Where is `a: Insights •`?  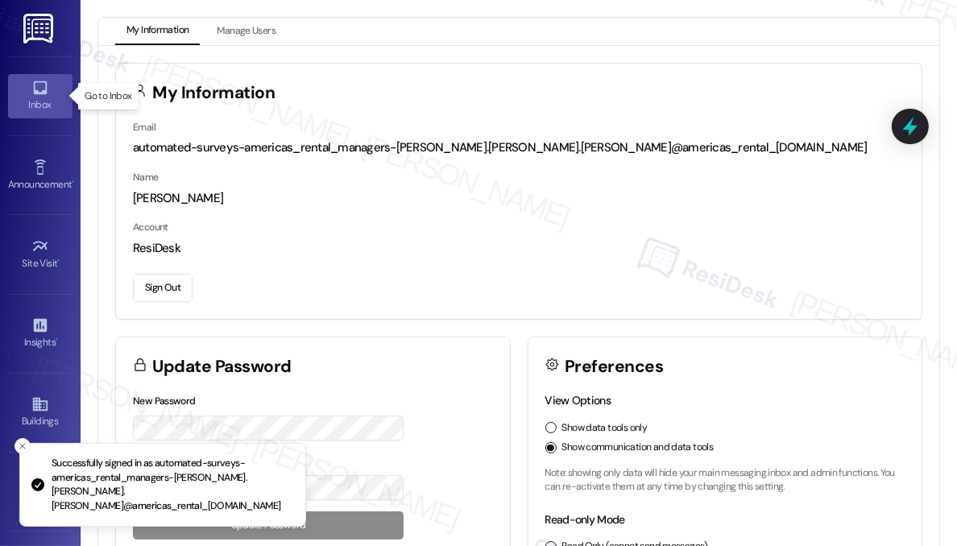
a: Insights • is located at coordinates (40, 334).